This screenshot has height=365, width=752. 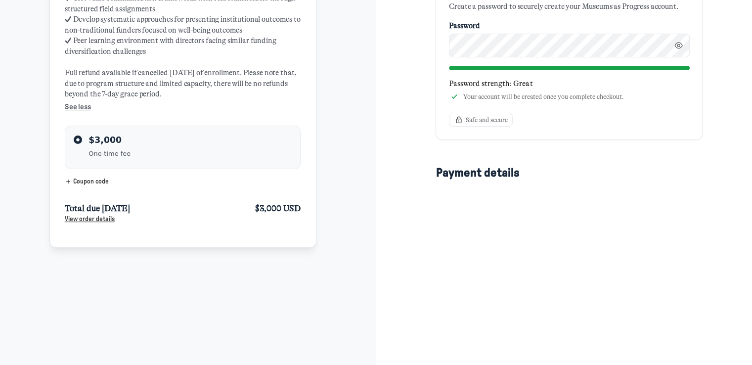 What do you see at coordinates (105, 140) in the screenshot?
I see `span: $3,000` at bounding box center [105, 140].